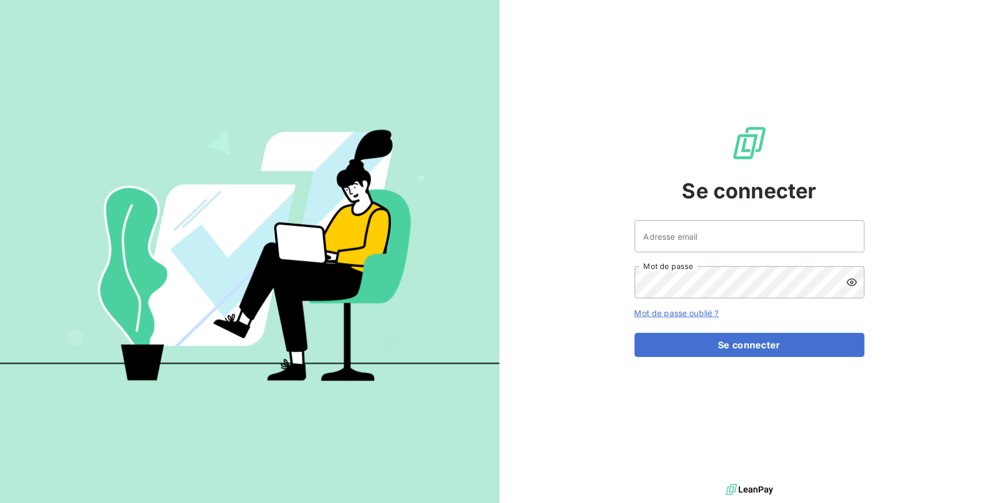 This screenshot has height=503, width=999. Describe the element at coordinates (749, 345) in the screenshot. I see `button: Se connecter` at that location.